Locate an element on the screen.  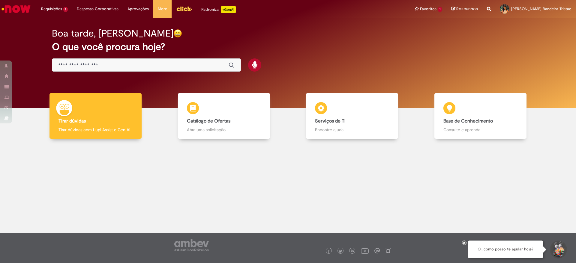
img: logo_footer_naosei.png is located at coordinates (388, 251).